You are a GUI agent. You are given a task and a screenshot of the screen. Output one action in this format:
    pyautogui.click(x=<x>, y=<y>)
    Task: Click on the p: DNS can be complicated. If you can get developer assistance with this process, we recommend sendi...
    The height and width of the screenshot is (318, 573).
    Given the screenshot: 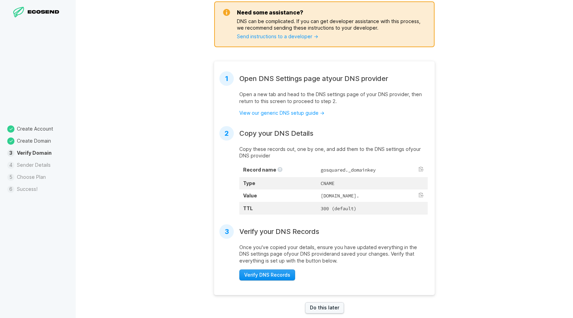 What is the action you would take?
    pyautogui.click(x=333, y=24)
    